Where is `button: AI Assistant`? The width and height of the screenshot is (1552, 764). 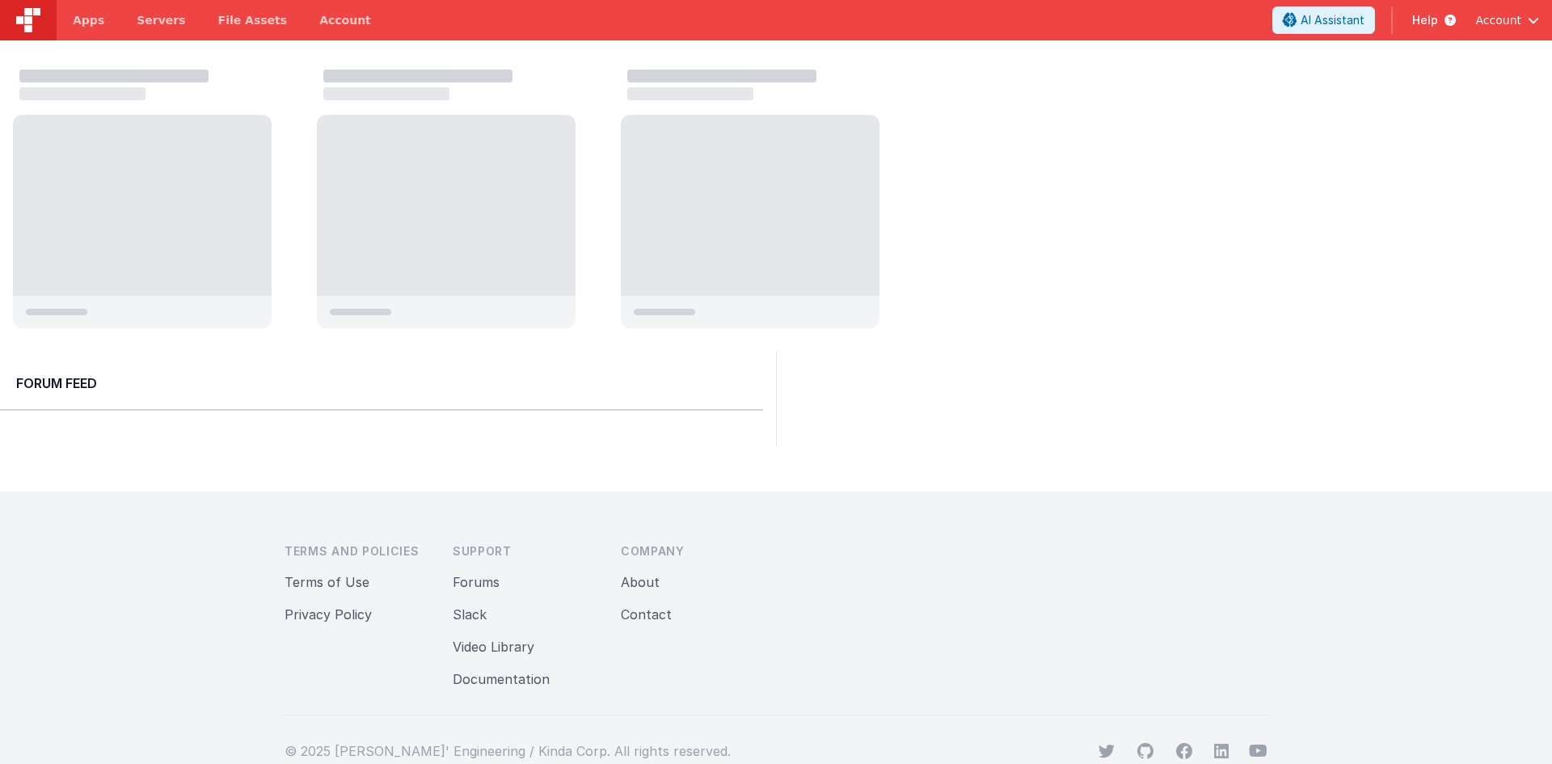 button: AI Assistant is located at coordinates (1323, 20).